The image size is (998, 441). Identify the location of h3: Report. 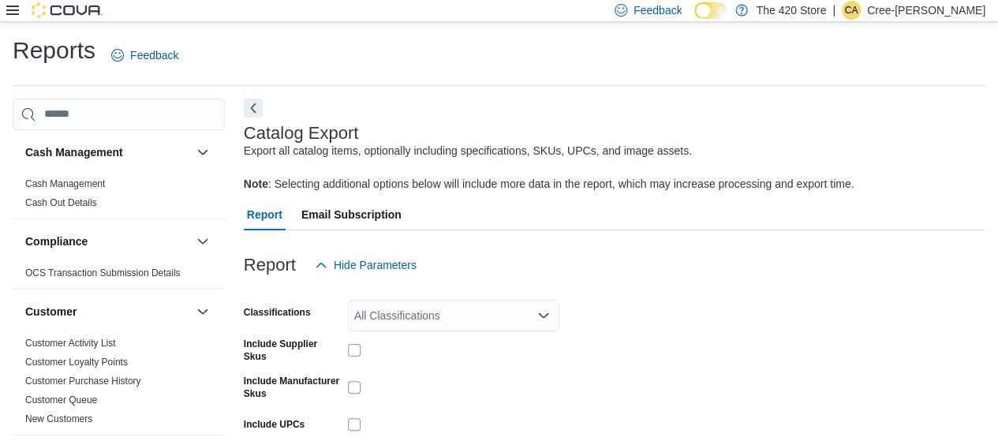
(270, 265).